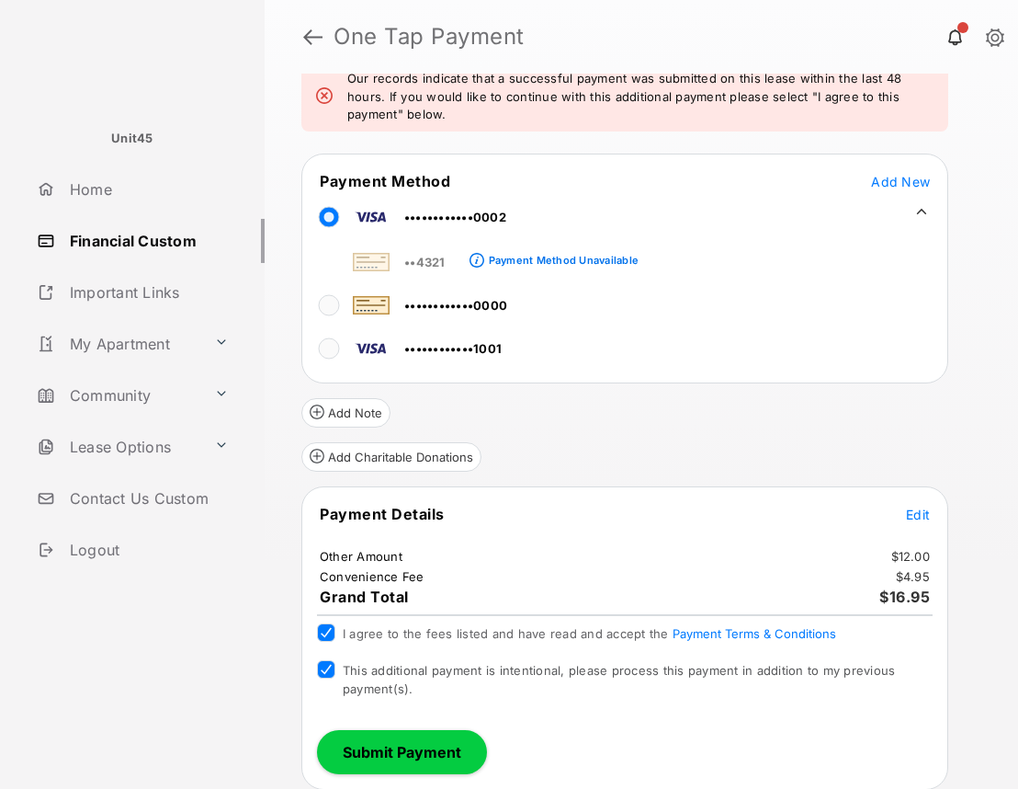  I want to click on button: Edit, so click(918, 514).